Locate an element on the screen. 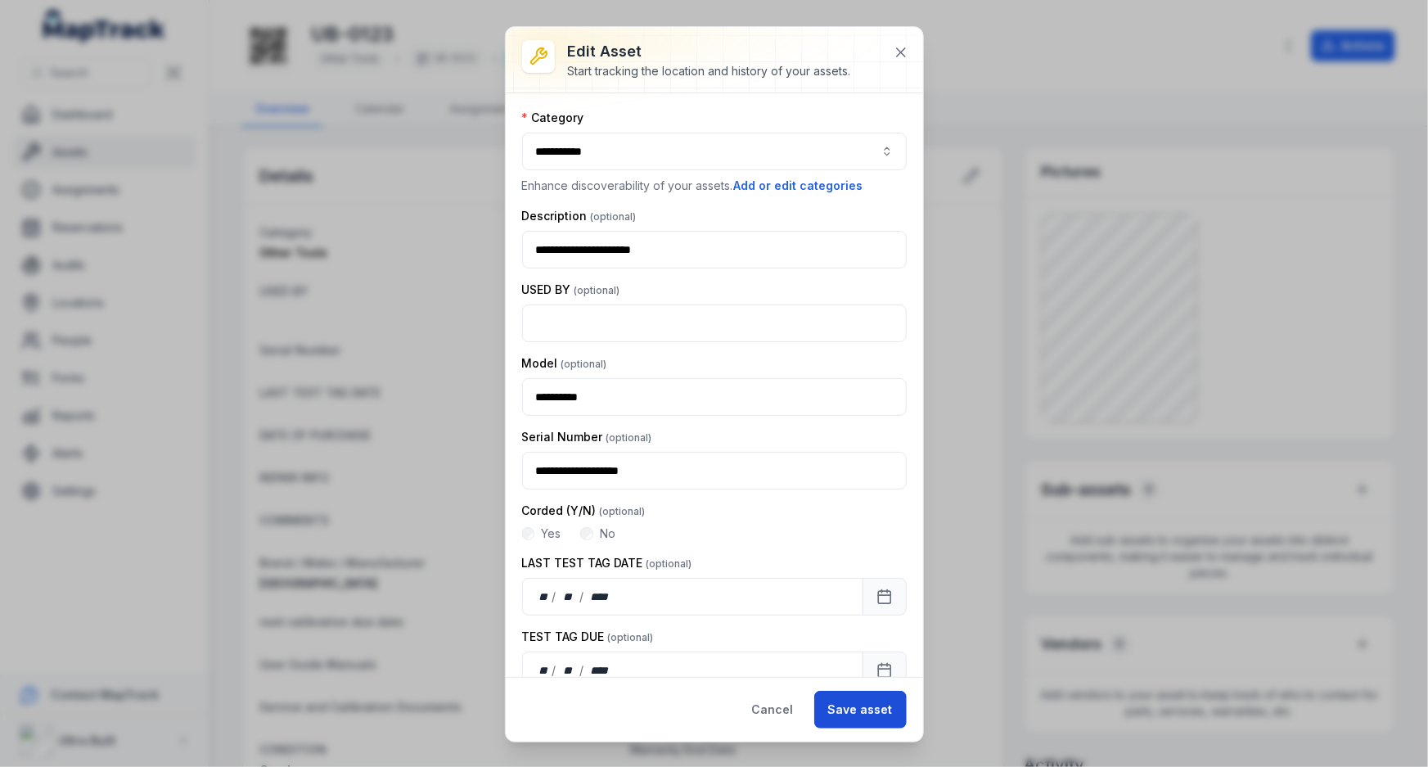 The image size is (1428, 767). label: Serial Number is located at coordinates (587, 437).